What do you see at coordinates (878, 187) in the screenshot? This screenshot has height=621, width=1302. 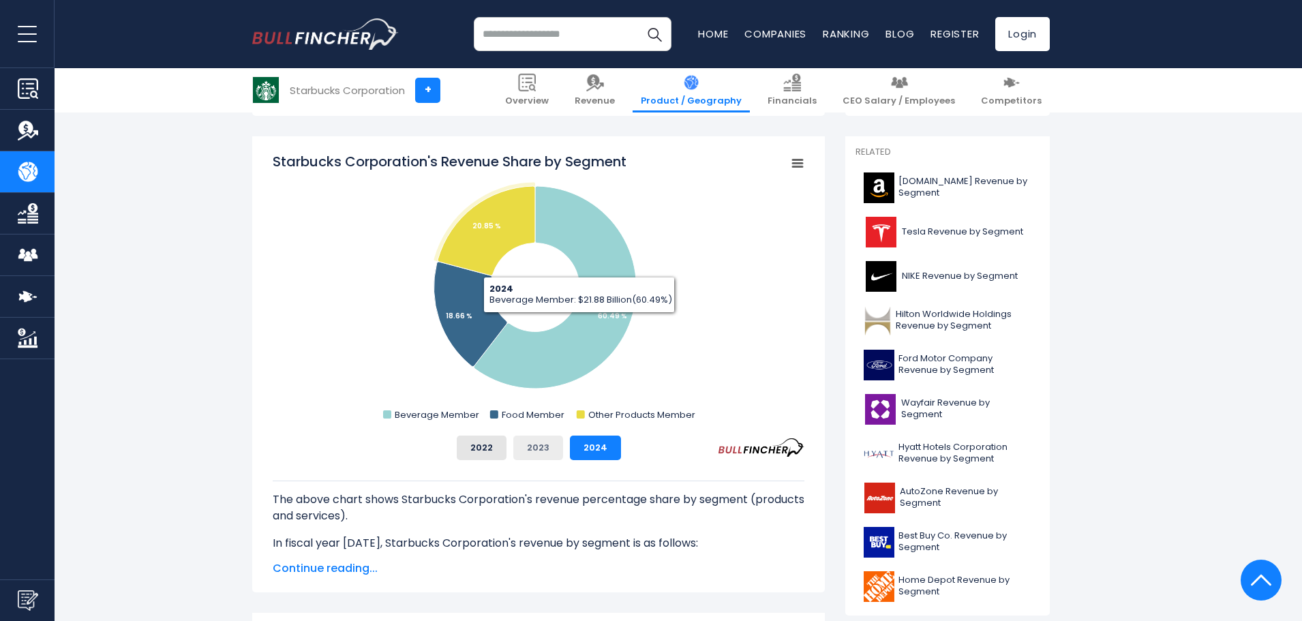 I see `img: AMZN logo` at bounding box center [878, 187].